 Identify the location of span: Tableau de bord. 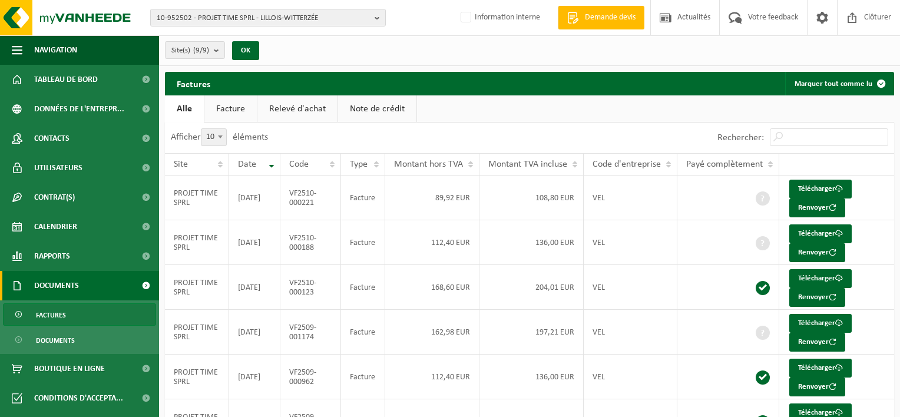
(66, 80).